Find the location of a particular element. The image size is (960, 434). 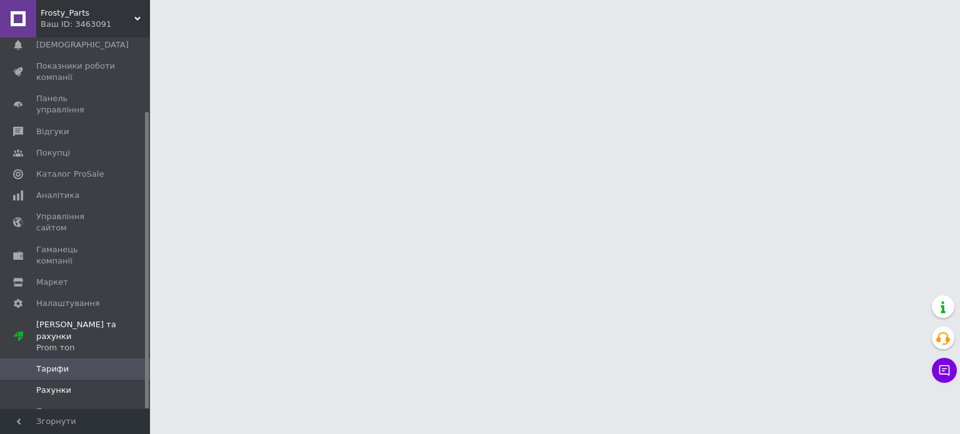

span: Відгуки is located at coordinates (53, 132).